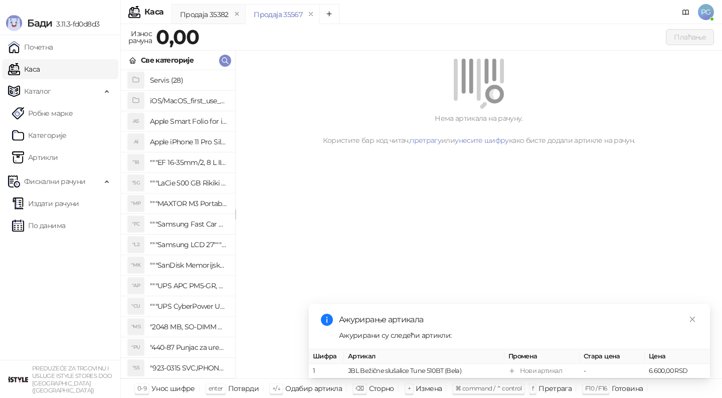 This screenshot has height=398, width=722. Describe the element at coordinates (329, 14) in the screenshot. I see `button: Add tab` at that location.